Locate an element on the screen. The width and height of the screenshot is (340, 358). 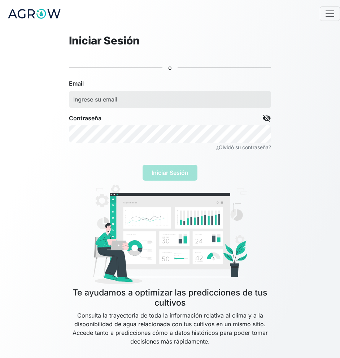
span: visibility_off is located at coordinates (267, 118).